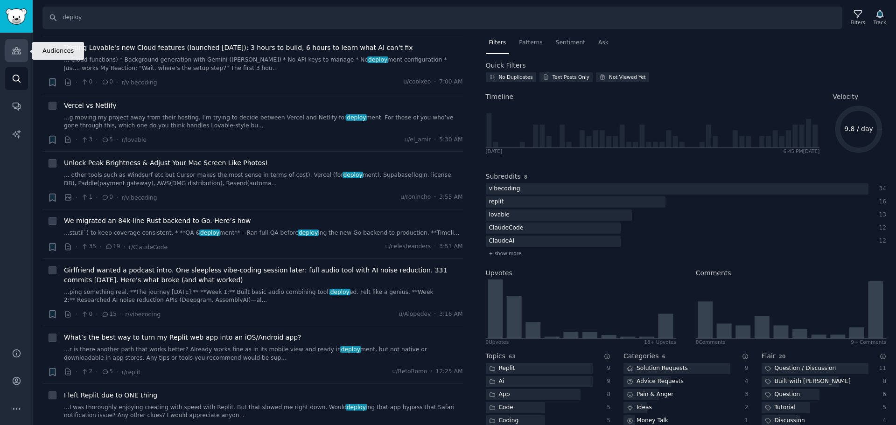  Describe the element at coordinates (882, 215) in the screenshot. I see `div: 13` at that location.